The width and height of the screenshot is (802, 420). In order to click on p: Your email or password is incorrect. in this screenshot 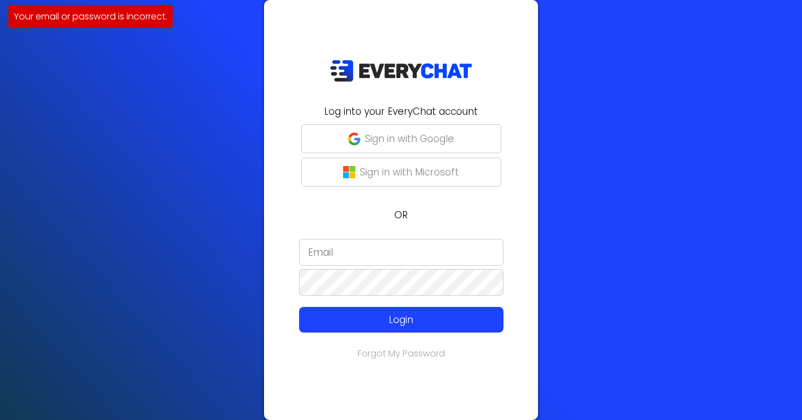, I will do `click(90, 16)`.